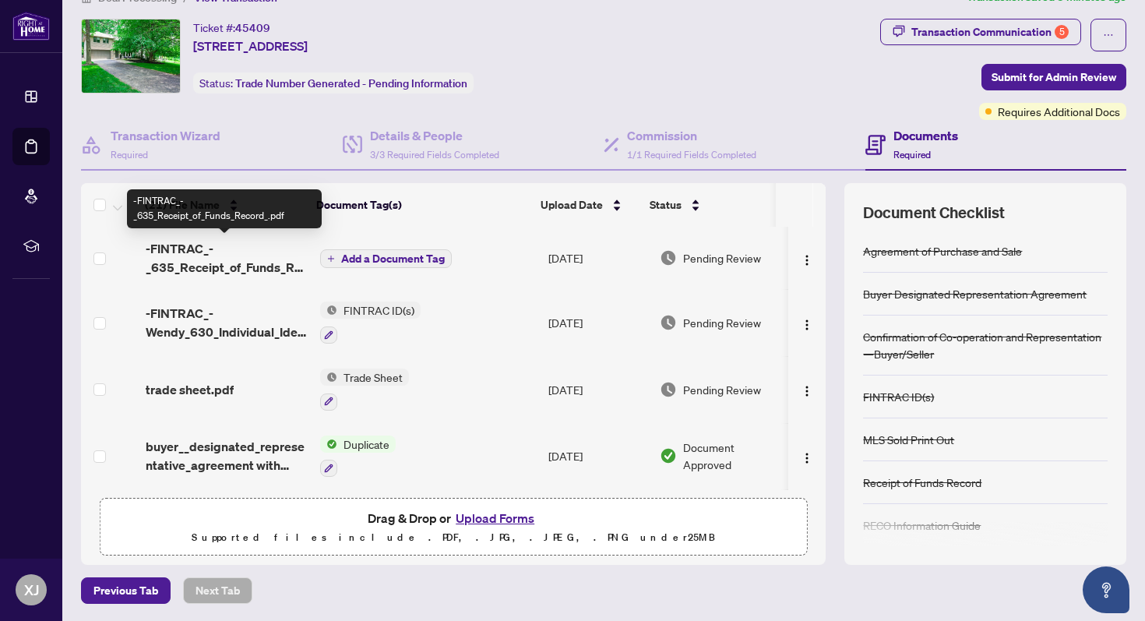 The width and height of the screenshot is (1145, 621). What do you see at coordinates (980, 32) in the screenshot?
I see `button: Transaction Communication5` at bounding box center [980, 32].